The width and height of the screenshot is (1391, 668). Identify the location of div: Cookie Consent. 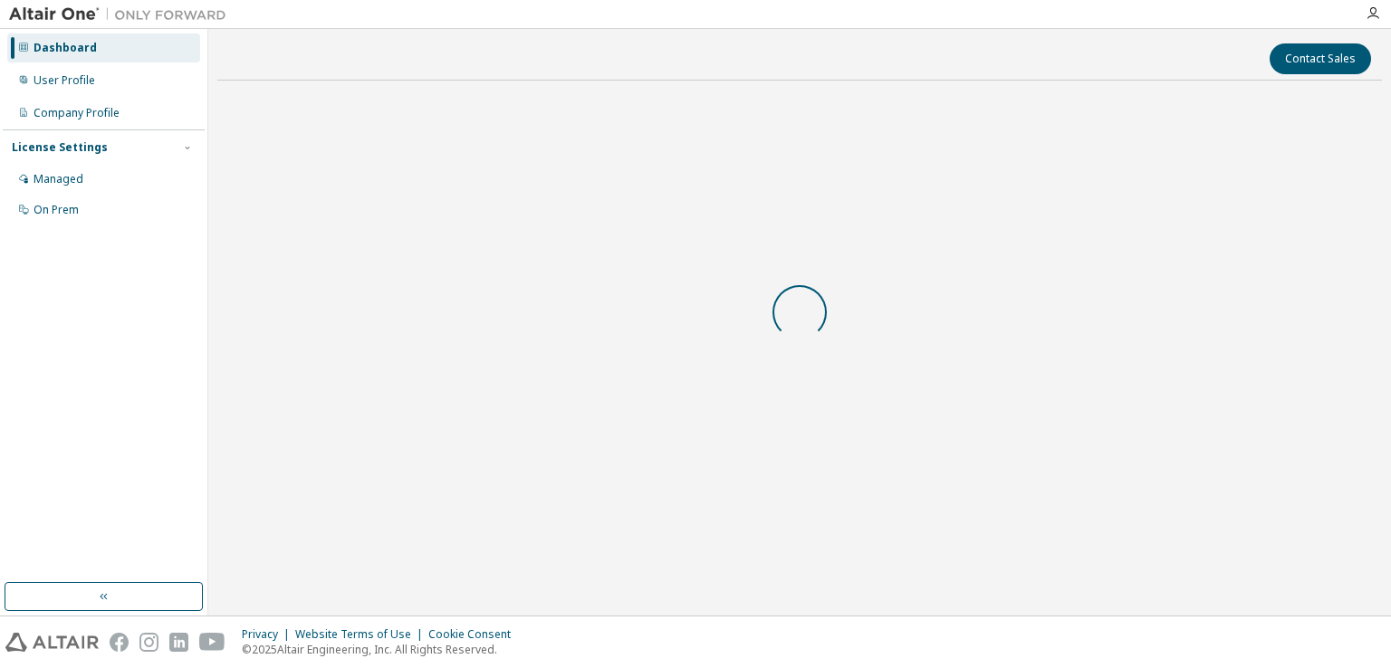
(475, 635).